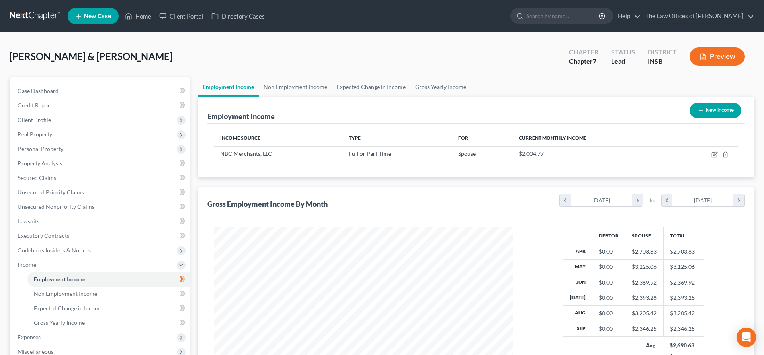 Image resolution: width=764 pixels, height=355 pixels. I want to click on a: Unsecured Nonpriority Claims, so click(100, 207).